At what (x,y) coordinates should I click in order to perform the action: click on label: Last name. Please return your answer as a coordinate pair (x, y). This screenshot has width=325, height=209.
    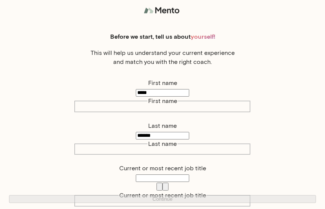
    Looking at the image, I should click on (162, 125).